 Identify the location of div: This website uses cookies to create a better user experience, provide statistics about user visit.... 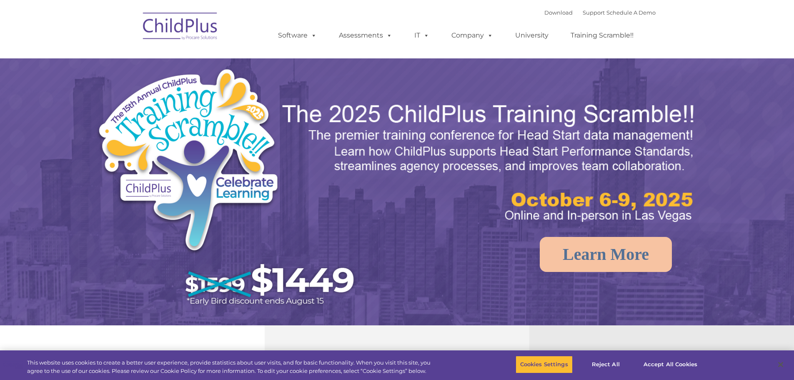
(232, 366).